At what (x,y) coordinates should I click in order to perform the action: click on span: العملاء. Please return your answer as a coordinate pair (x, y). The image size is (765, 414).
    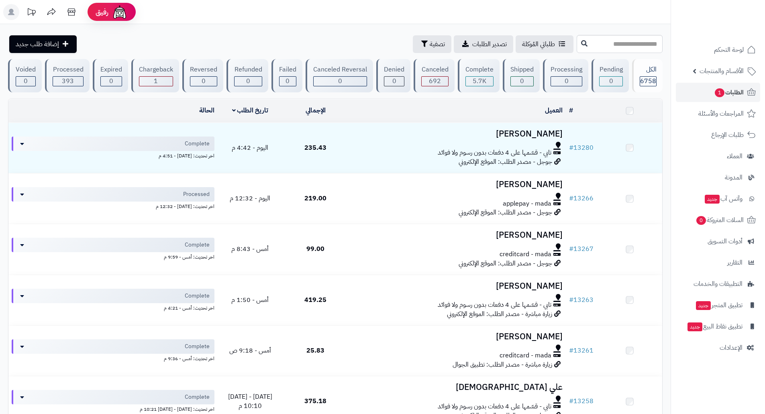
    Looking at the image, I should click on (734, 156).